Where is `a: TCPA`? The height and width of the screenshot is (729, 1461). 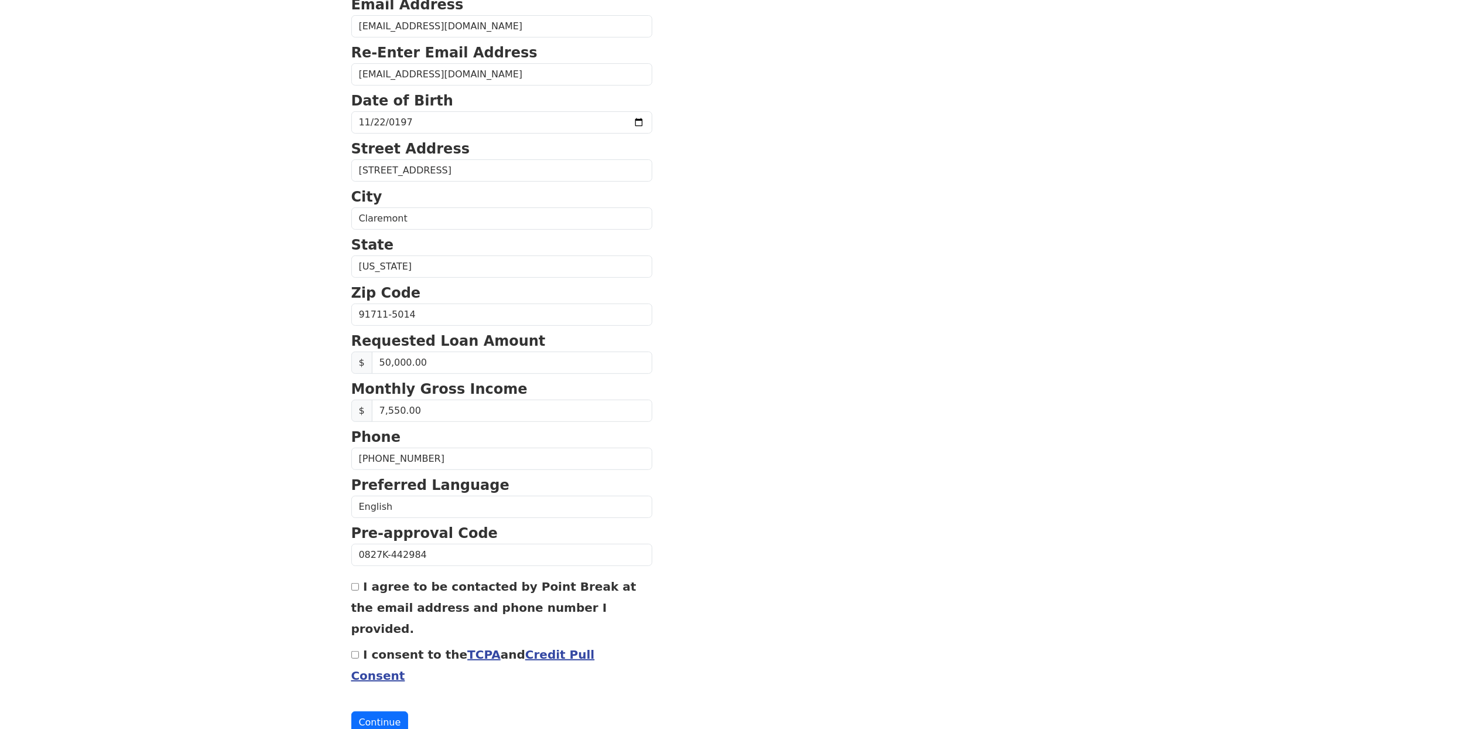 a: TCPA is located at coordinates (484, 654).